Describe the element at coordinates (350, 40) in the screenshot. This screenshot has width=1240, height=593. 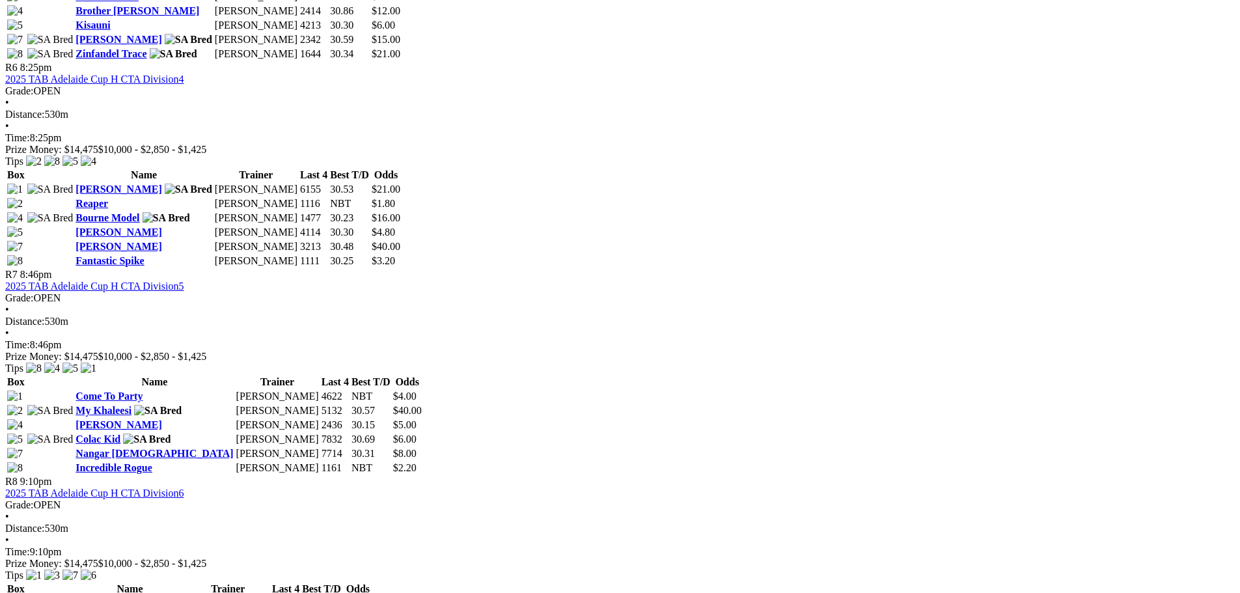
I see `td: 30.59` at that location.